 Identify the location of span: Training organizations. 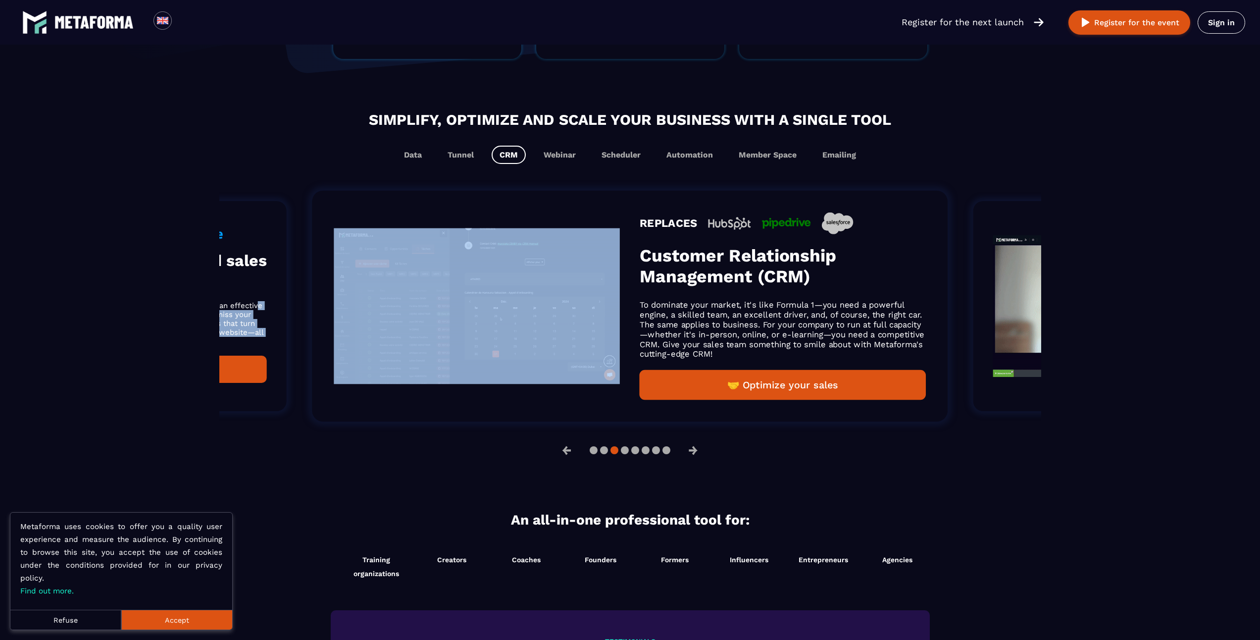
(376, 566).